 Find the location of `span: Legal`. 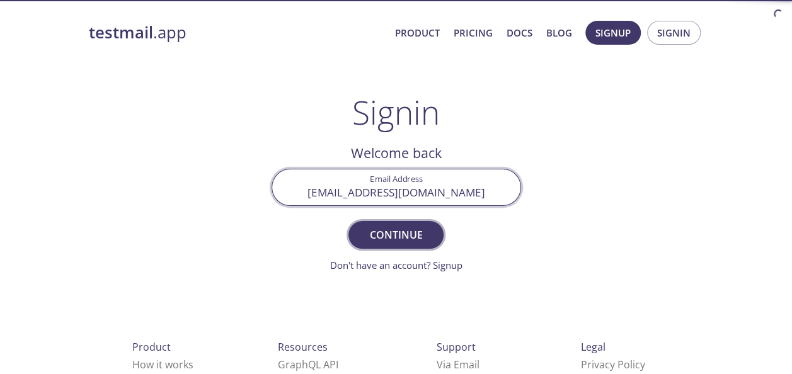

span: Legal is located at coordinates (593, 347).